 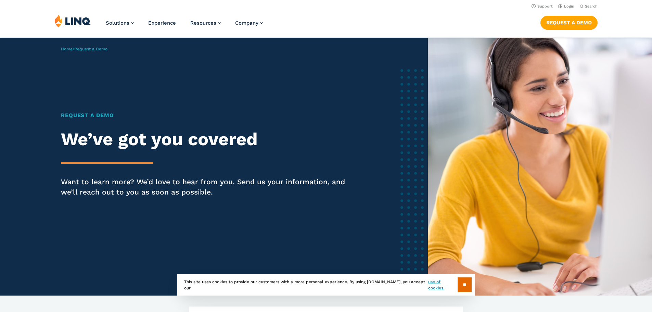 I want to click on img: LINQ | K‑12 Software, so click(x=73, y=21).